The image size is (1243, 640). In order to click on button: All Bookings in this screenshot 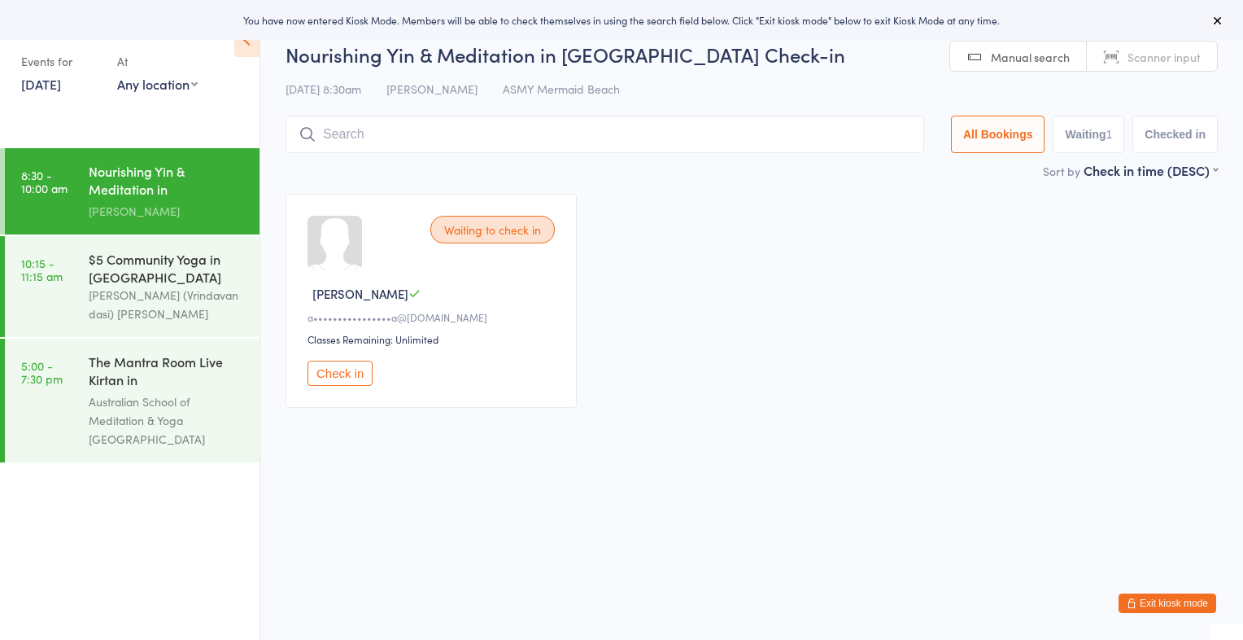, I will do `click(998, 134)`.